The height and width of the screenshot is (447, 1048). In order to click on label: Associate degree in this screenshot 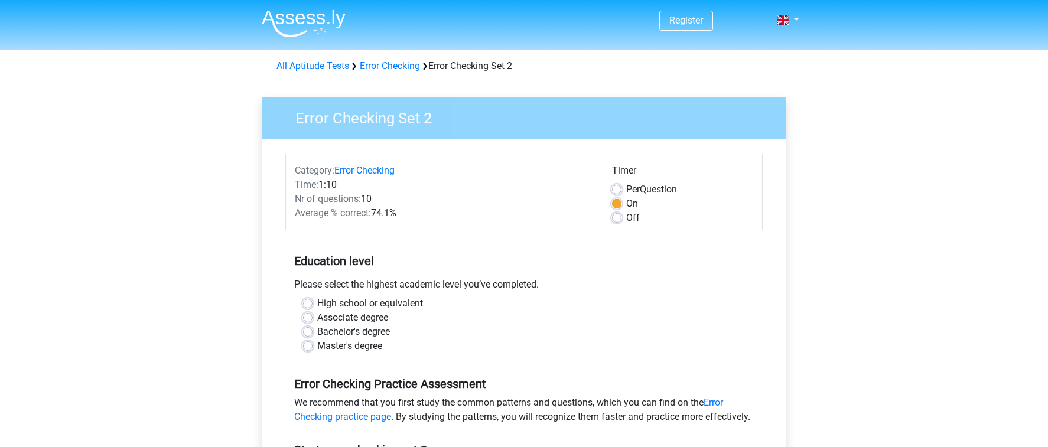, I will do `click(353, 318)`.